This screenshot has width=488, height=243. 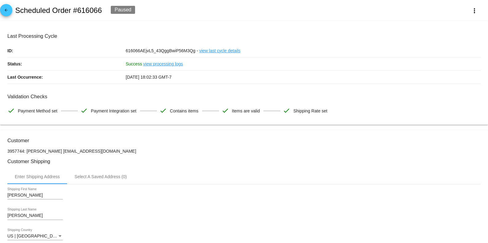 I want to click on input: Shipping Last Name, so click(x=35, y=216).